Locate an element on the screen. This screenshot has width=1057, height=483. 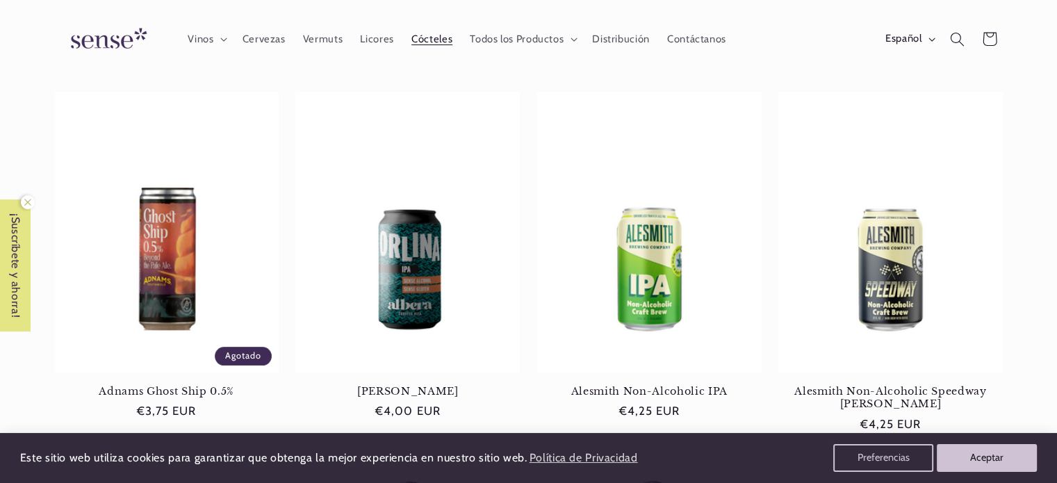
span: Licores is located at coordinates (377, 39).